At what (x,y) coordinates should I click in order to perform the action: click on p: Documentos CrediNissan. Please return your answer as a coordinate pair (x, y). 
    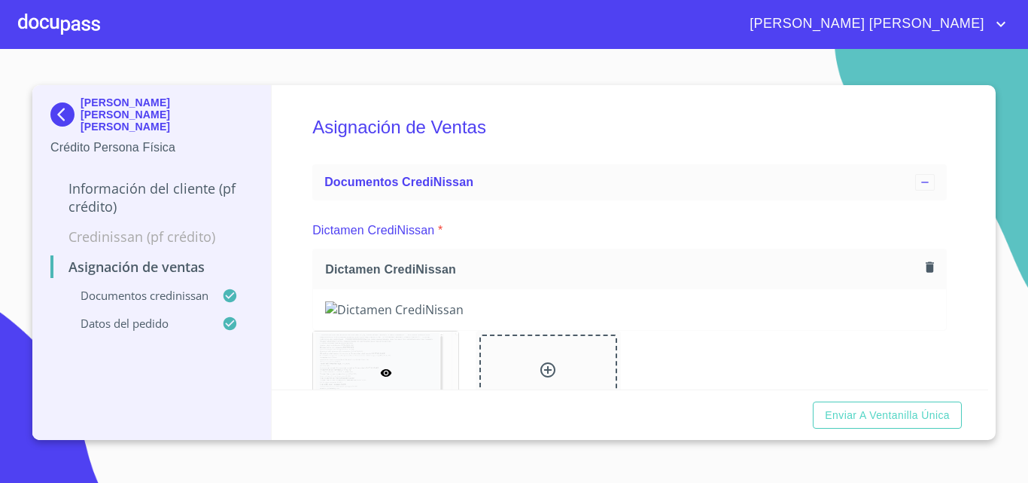
    Looking at the image, I should click on (136, 295).